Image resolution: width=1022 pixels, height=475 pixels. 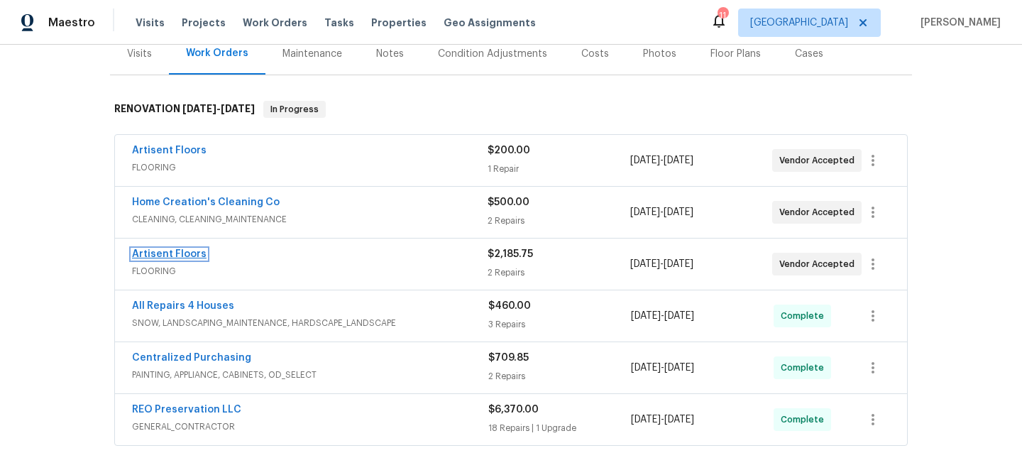 I want to click on span: $6,370.00, so click(x=513, y=410).